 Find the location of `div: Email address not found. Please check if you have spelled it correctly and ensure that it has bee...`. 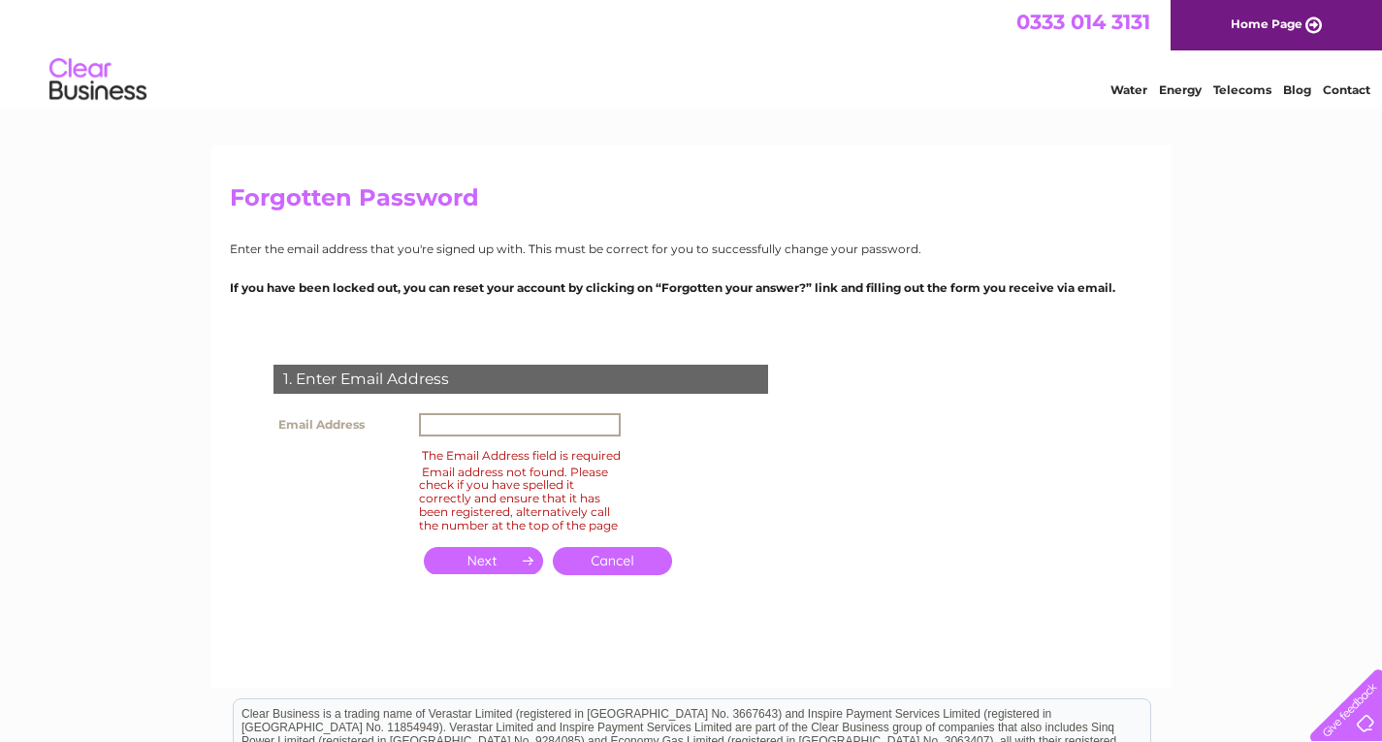

div: Email address not found. Please check if you have spelled it correctly and ensure that it has bee... is located at coordinates (520, 498).